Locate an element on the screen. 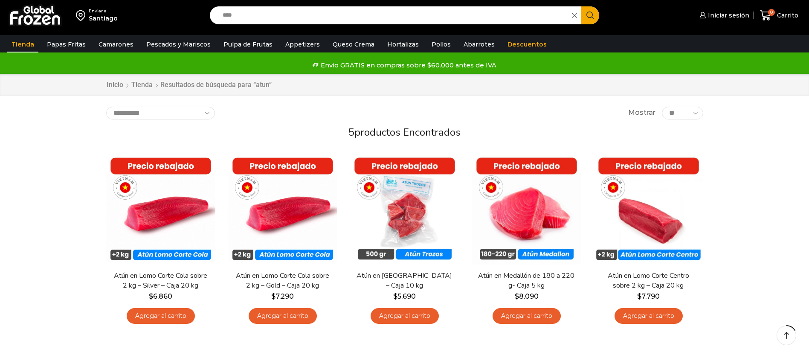 The width and height of the screenshot is (809, 358). a: Atún en Lomo Corte Cola sobre 2 kg – Silver – Caja 20 kg is located at coordinates (160, 280).